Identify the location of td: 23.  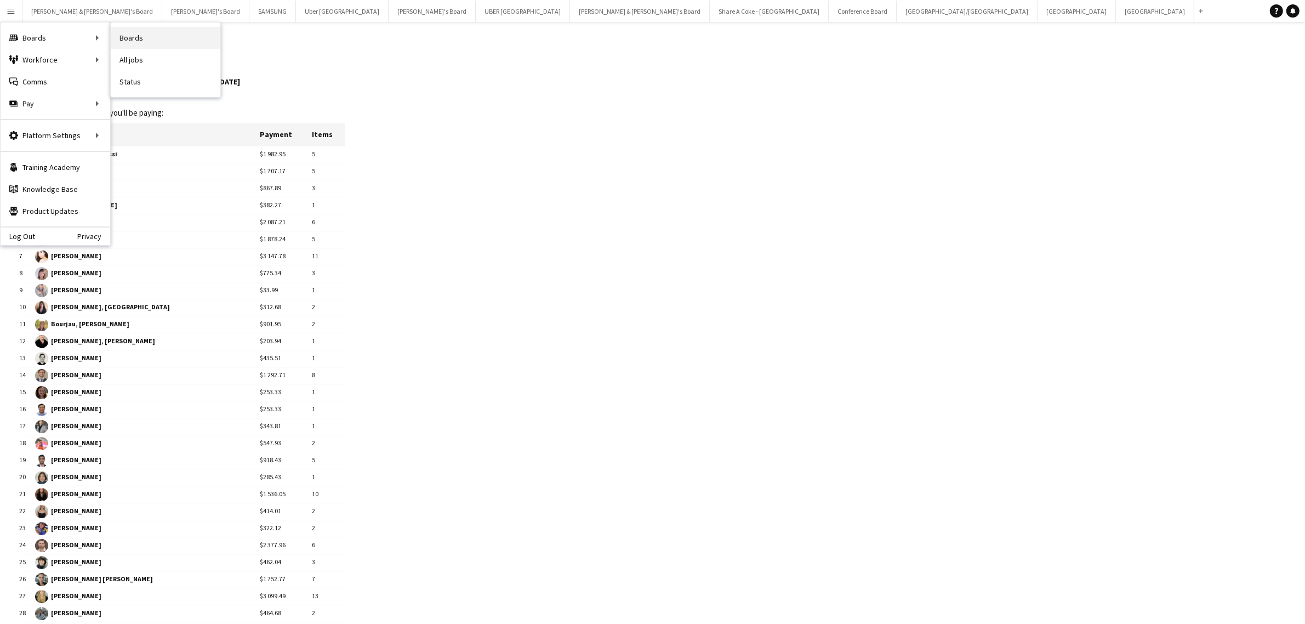
(27, 528).